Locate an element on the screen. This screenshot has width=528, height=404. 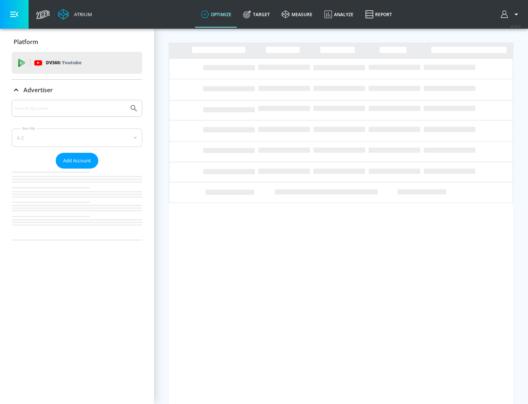
a: Analyze is located at coordinates (339, 14).